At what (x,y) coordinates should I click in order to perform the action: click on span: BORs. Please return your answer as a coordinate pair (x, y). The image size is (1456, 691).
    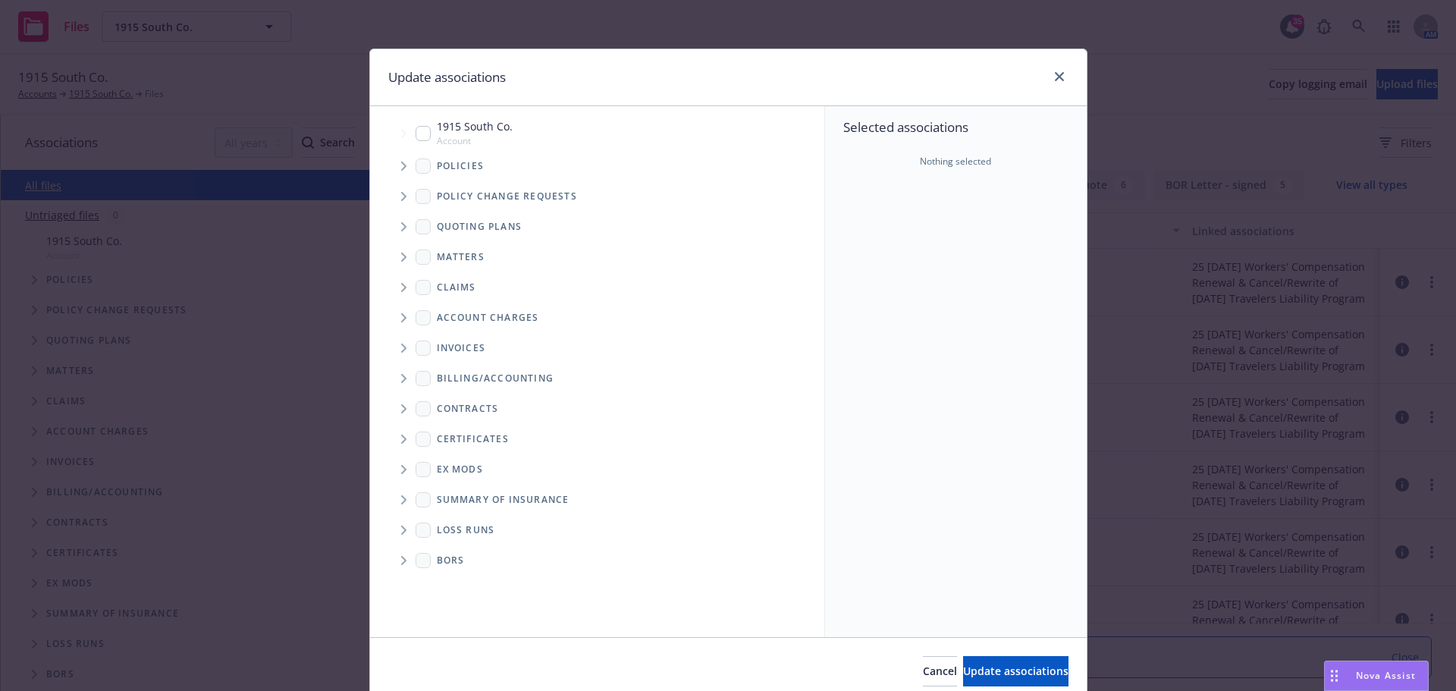
    Looking at the image, I should click on (451, 561).